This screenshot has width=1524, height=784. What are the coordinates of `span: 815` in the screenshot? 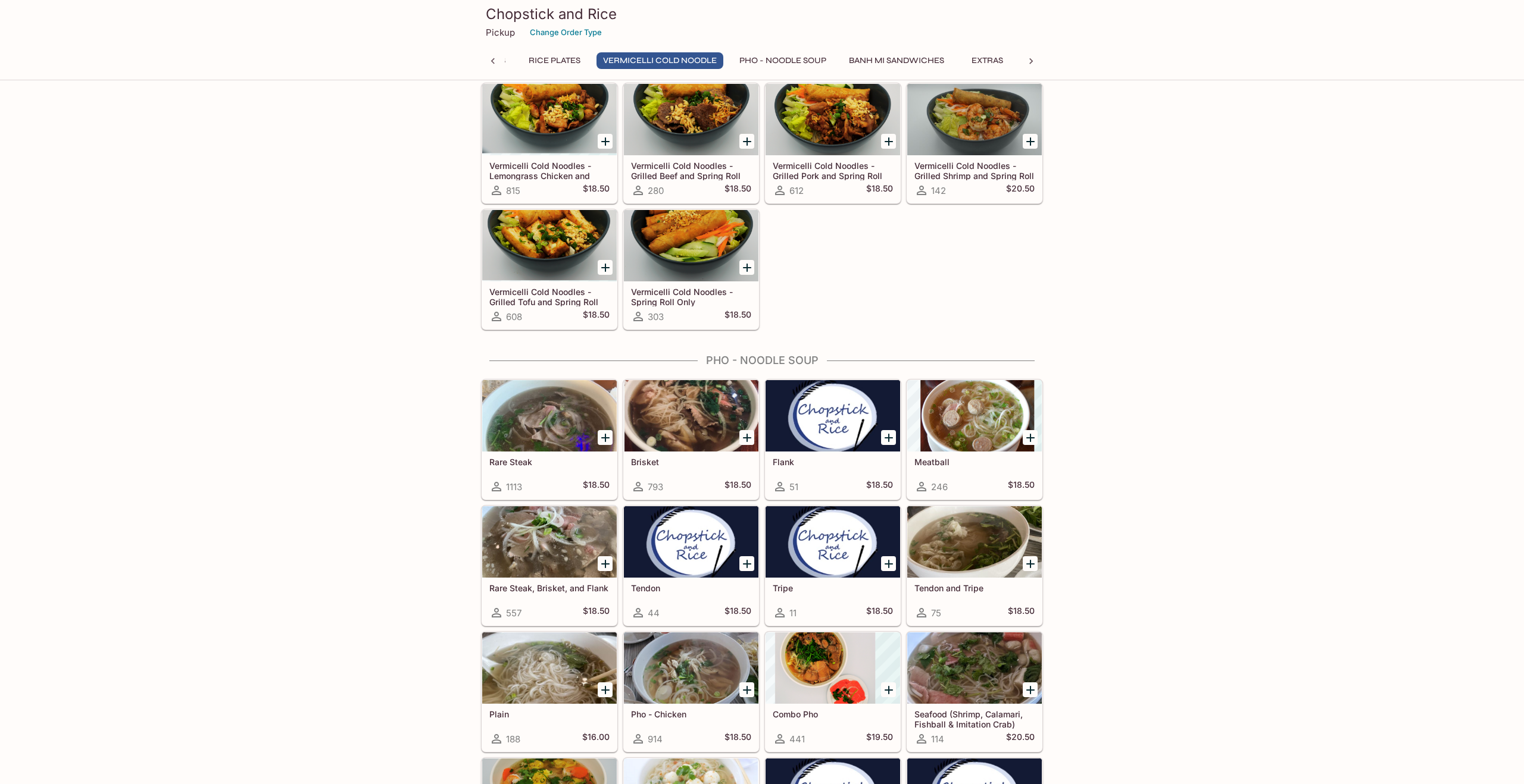 It's located at (514, 191).